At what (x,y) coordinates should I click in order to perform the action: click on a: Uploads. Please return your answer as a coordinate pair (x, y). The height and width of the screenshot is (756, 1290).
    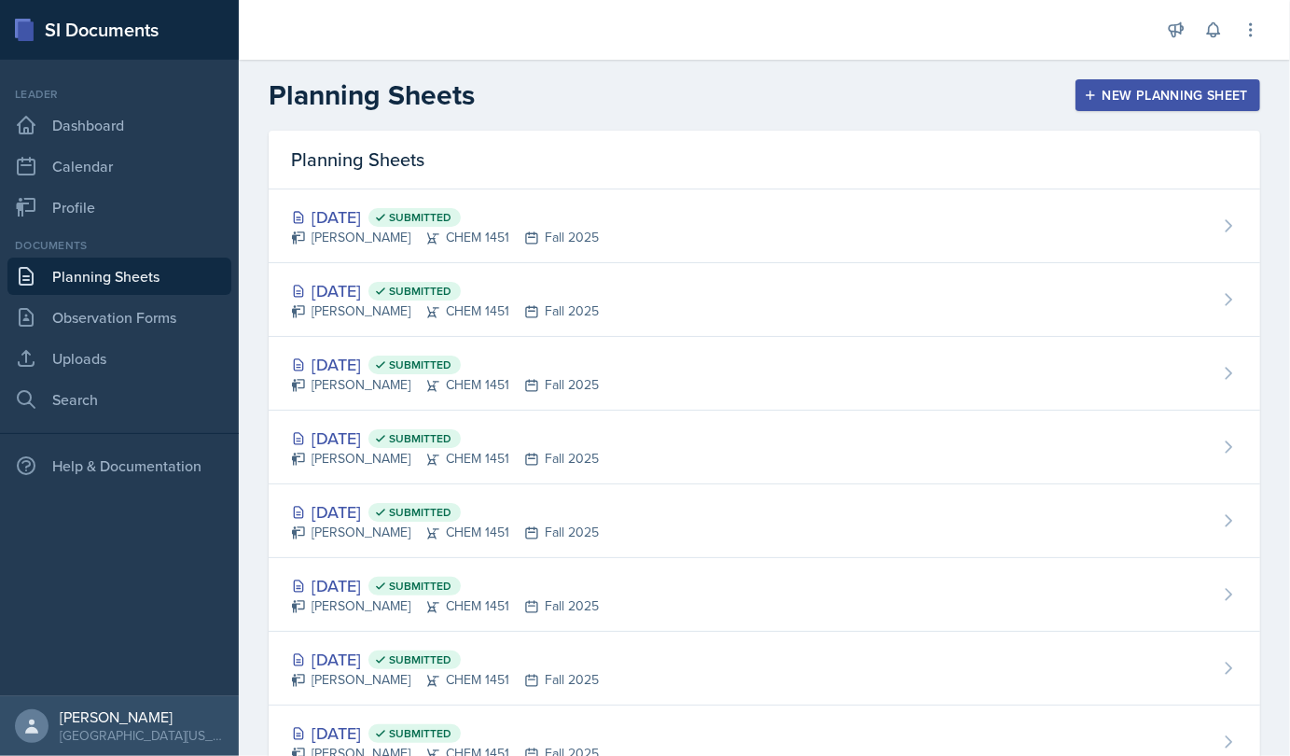
    Looking at the image, I should click on (119, 358).